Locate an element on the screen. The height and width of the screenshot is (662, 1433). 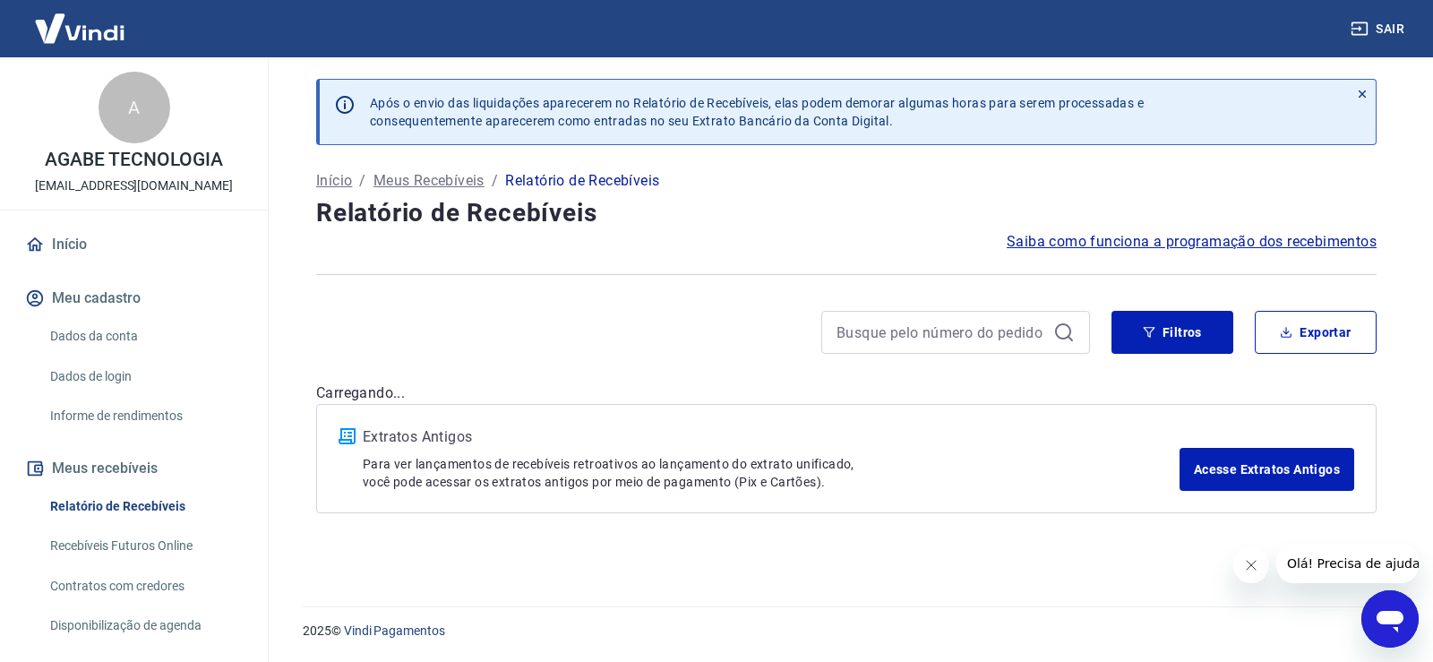
p: Carregando... is located at coordinates (846, 393).